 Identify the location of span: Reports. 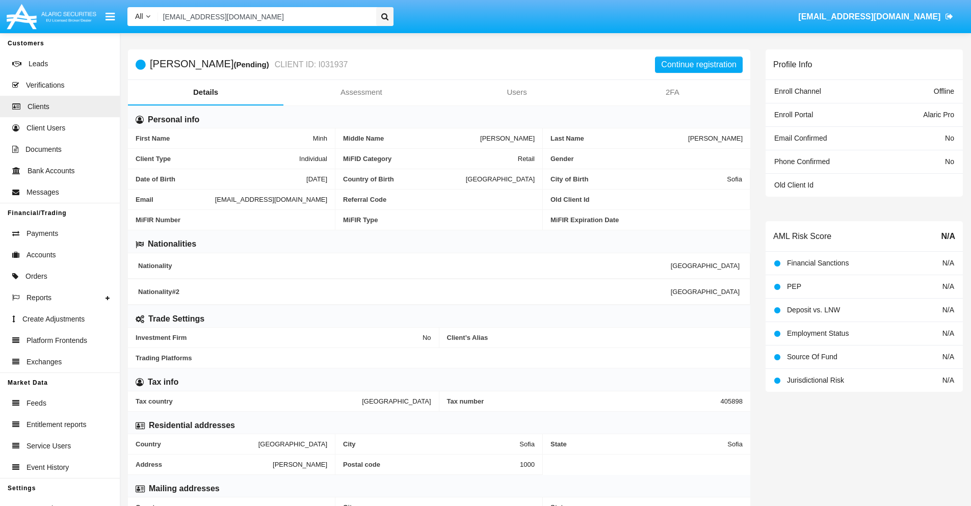
(39, 298).